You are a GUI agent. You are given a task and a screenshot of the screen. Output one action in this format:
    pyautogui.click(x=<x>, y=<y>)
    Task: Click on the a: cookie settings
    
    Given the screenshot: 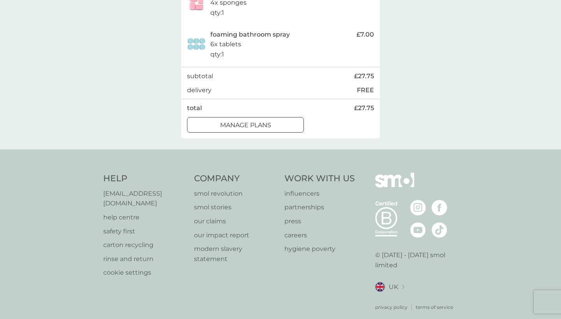 What is the action you would take?
    pyautogui.click(x=145, y=273)
    